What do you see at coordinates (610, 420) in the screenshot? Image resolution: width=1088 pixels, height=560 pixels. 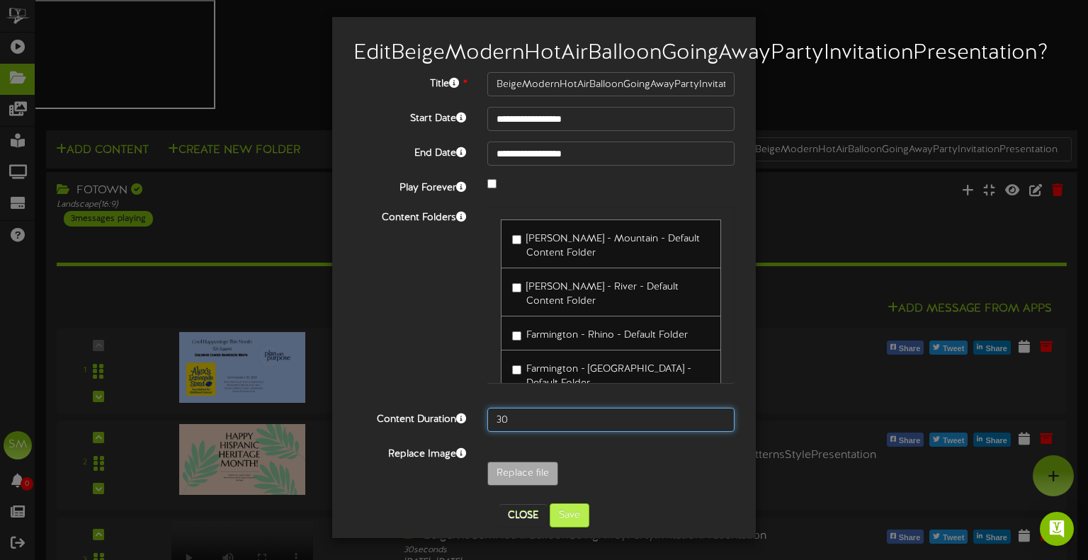 I see `input: 15` at bounding box center [610, 420].